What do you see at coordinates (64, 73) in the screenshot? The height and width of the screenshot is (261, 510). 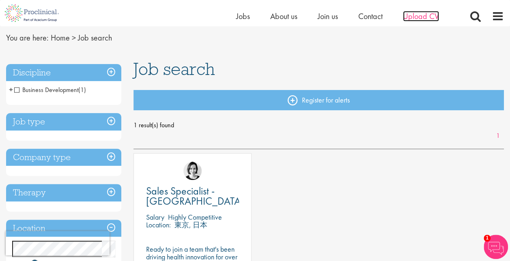 I see `h3: Discipline` at bounding box center [64, 73].